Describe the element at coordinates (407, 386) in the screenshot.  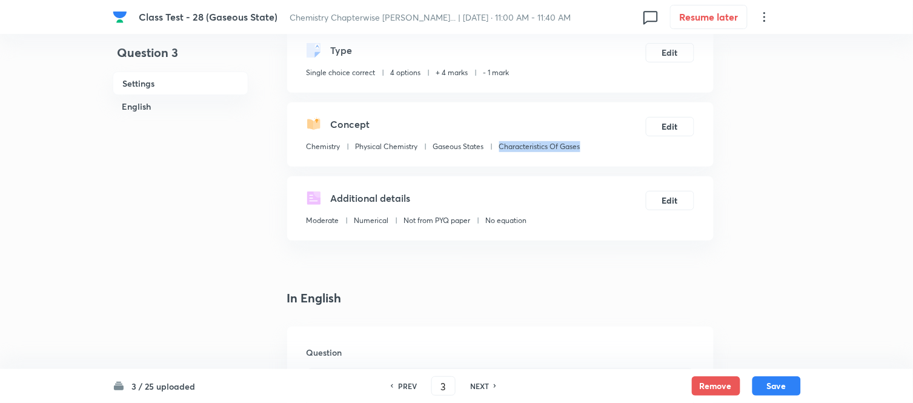
I see `h6: PREV` at that location.